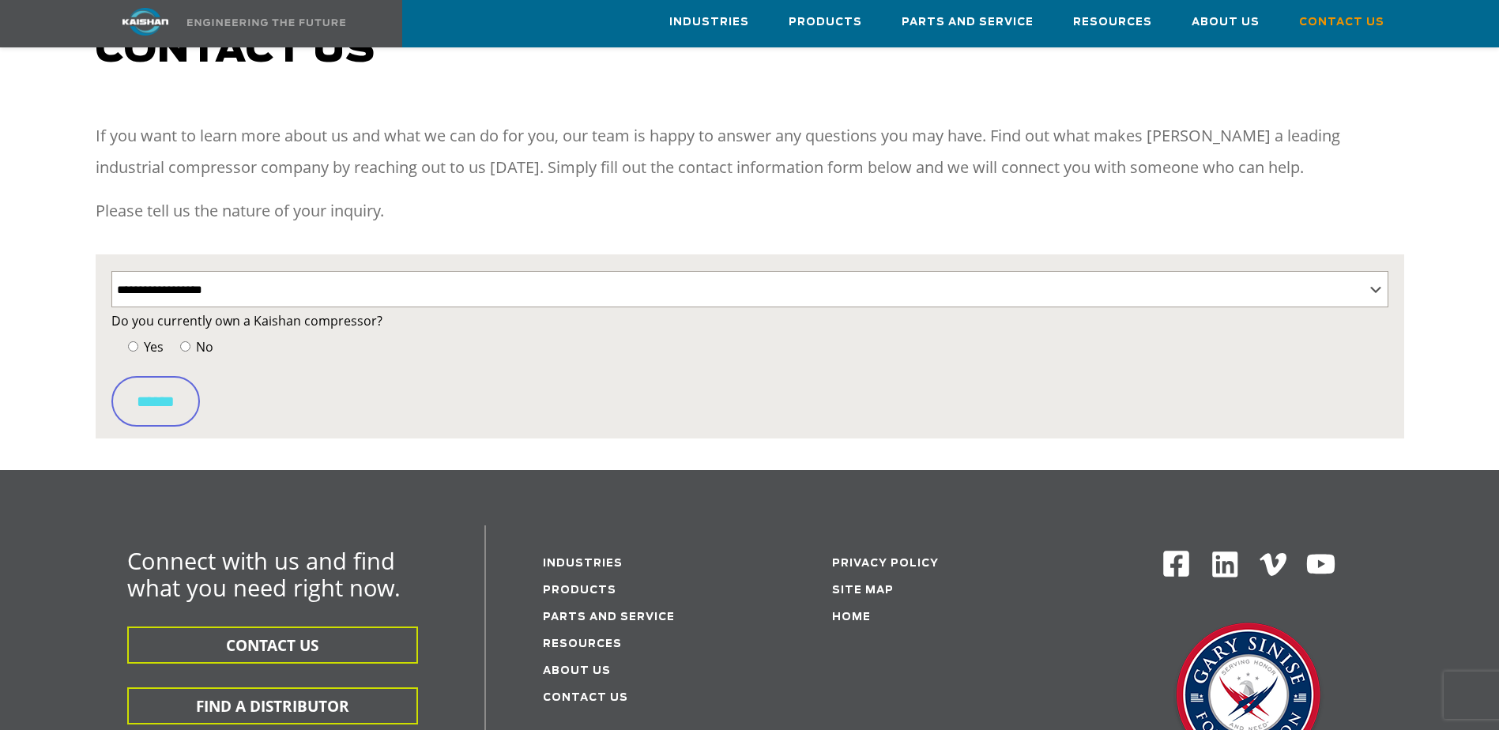 Image resolution: width=1499 pixels, height=730 pixels. Describe the element at coordinates (709, 22) in the screenshot. I see `span: Industries` at that location.